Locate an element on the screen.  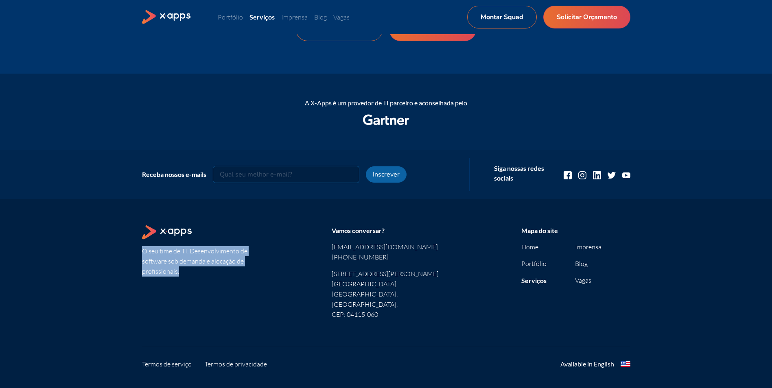
a: Montar Squad is located at coordinates (502, 17).